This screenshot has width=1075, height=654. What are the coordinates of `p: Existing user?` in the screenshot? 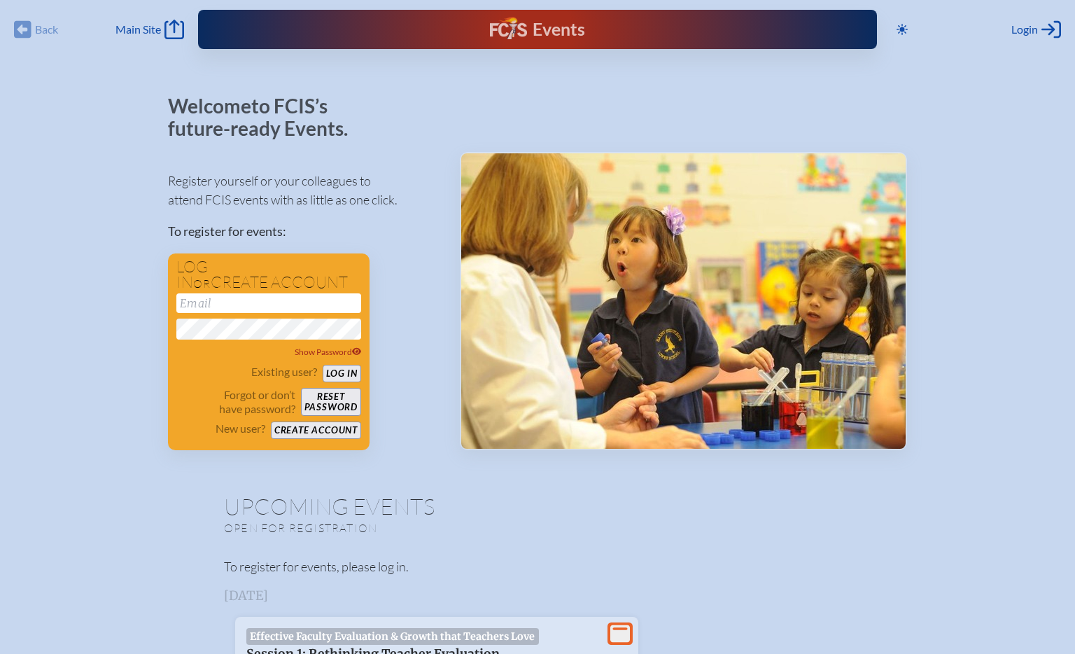 It's located at (284, 372).